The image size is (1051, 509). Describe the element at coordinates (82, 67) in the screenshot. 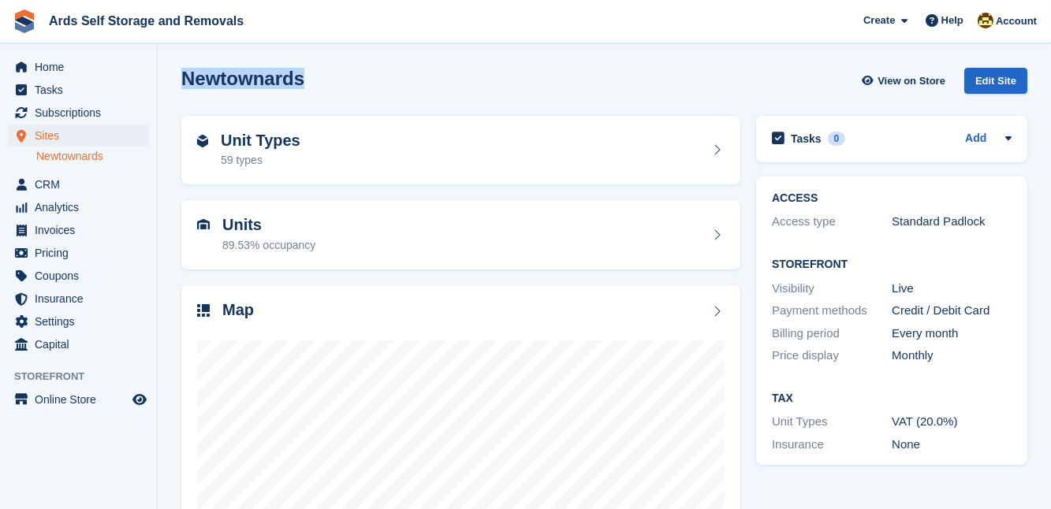

I see `span: Home` at that location.